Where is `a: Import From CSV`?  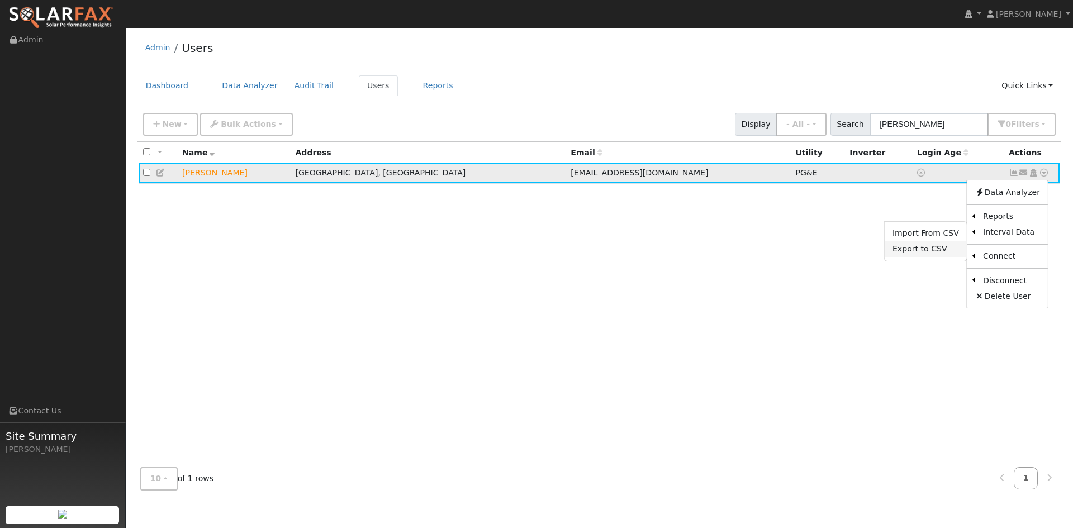
a: Import From CSV is located at coordinates (925, 234).